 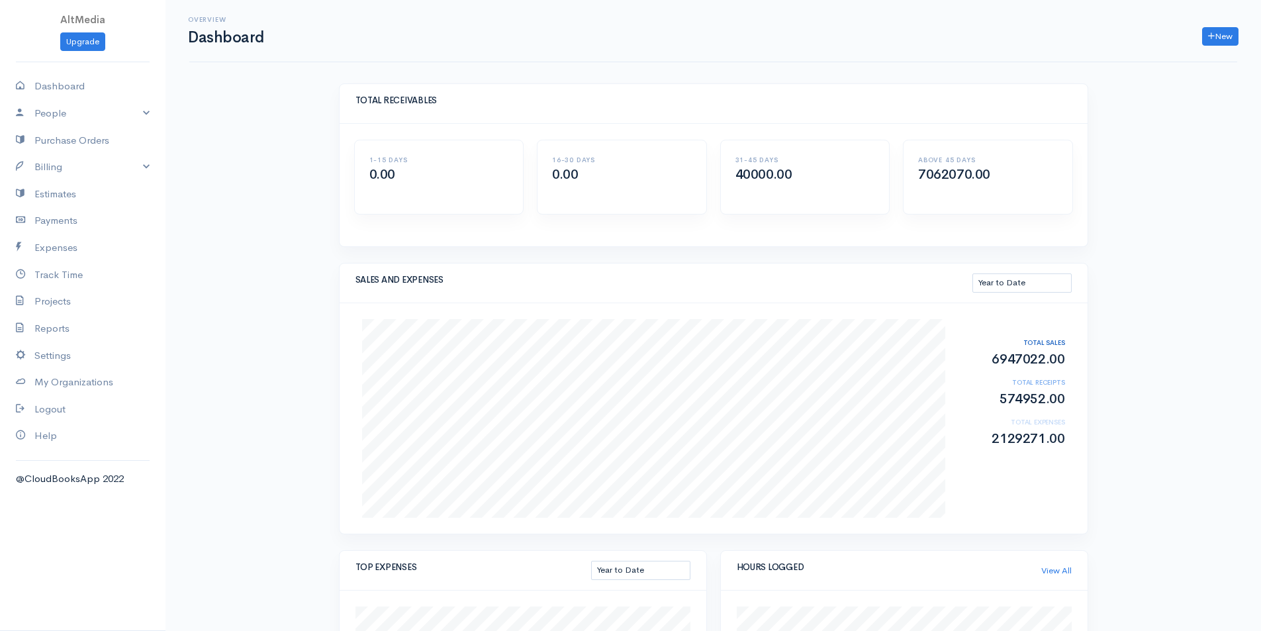 I want to click on div: @CloudBooksApp 2022, so click(x=83, y=479).